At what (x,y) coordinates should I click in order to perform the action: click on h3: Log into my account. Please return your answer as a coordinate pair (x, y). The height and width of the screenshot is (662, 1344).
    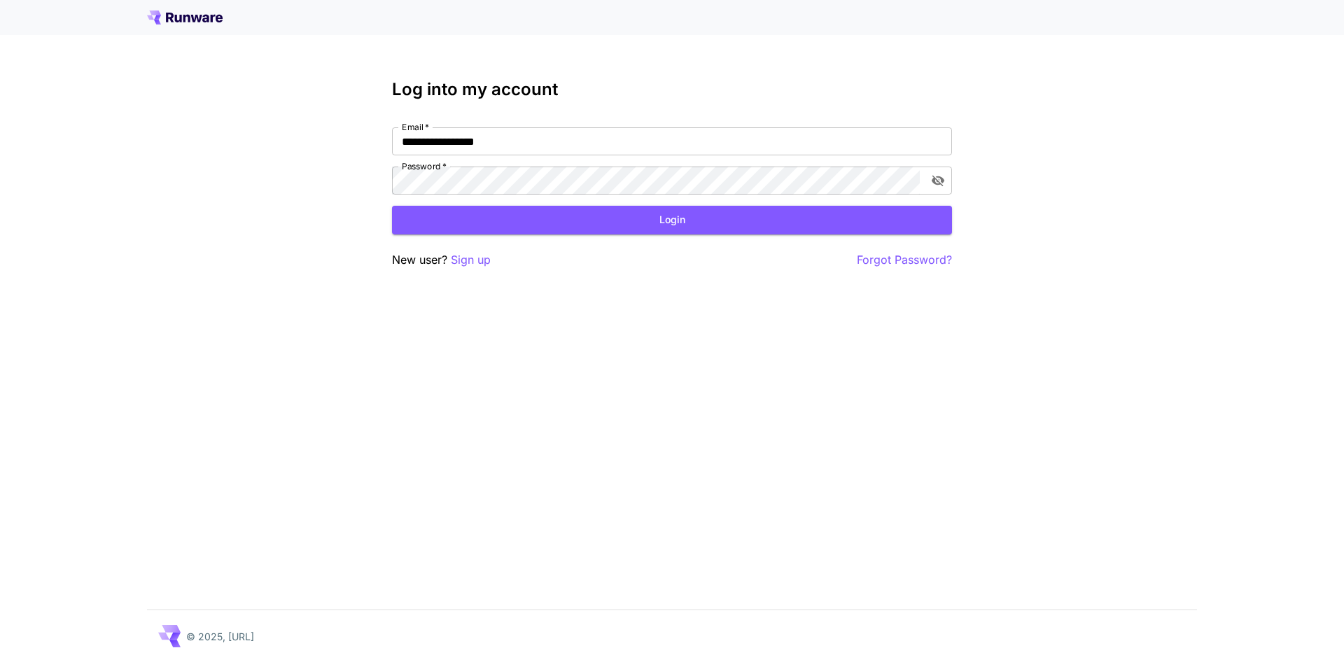
    Looking at the image, I should click on (672, 90).